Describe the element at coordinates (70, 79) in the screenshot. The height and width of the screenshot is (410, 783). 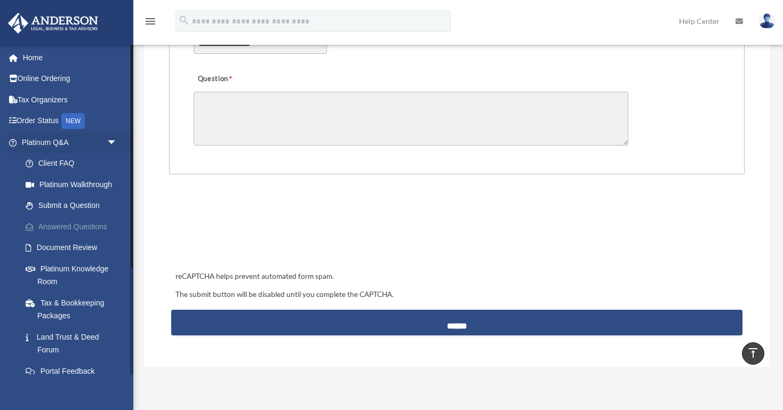
I see `a: Online Ordering` at that location.